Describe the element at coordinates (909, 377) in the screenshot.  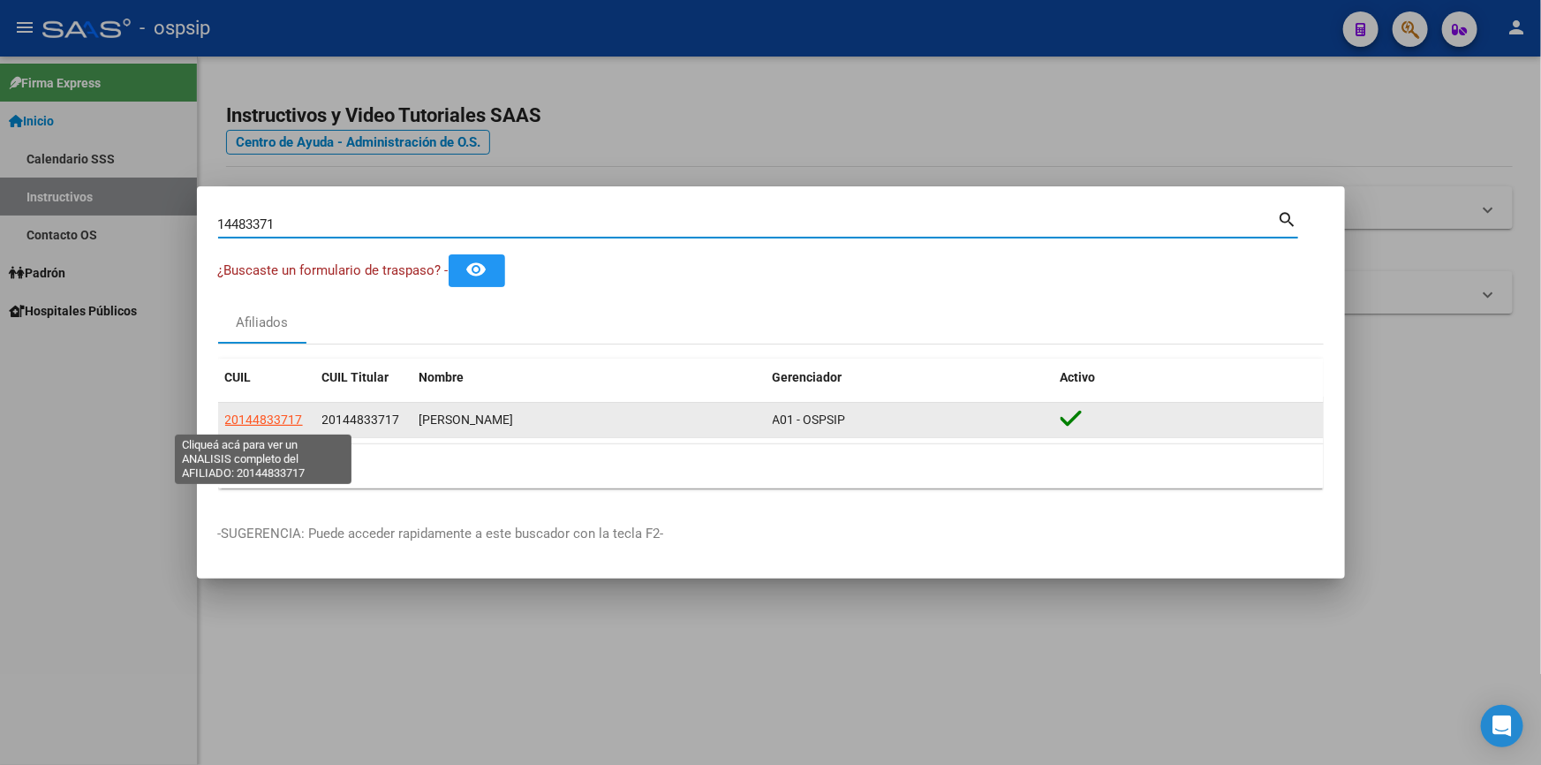
I see `datatable-header-cell: Gerenciador` at that location.